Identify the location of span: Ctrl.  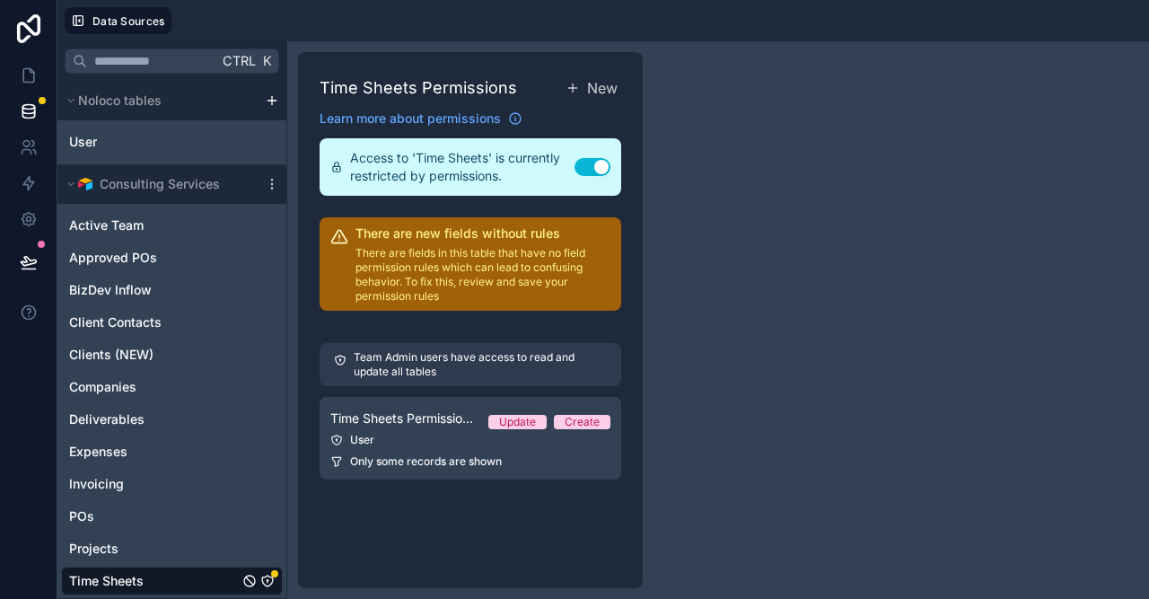
(239, 60).